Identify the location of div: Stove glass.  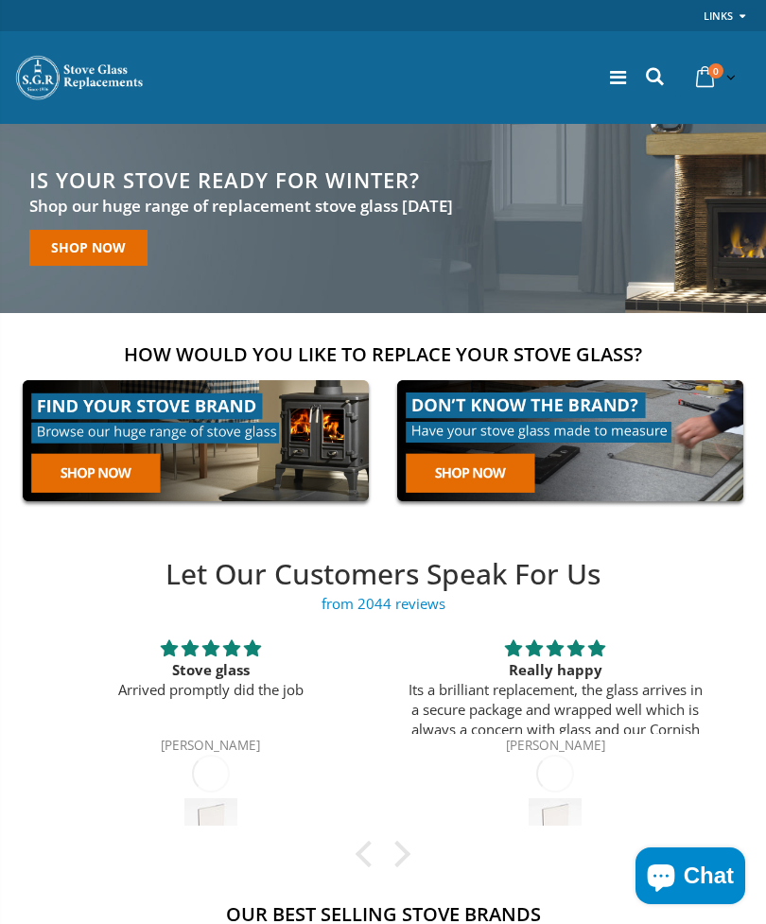
(211, 670).